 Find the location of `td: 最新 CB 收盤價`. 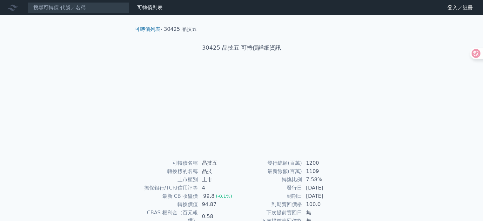

td: 最新 CB 收盤價 is located at coordinates (168, 196).